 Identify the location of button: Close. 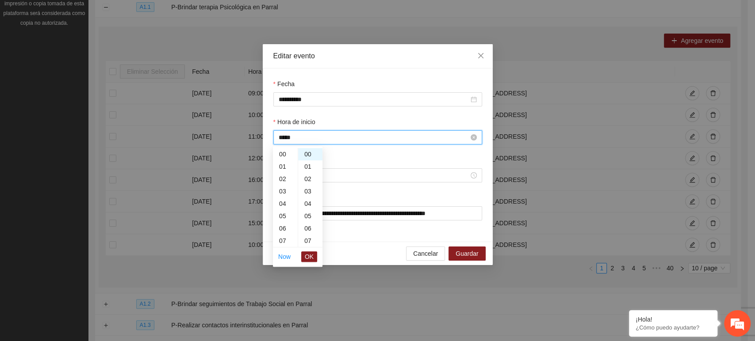
(481, 56).